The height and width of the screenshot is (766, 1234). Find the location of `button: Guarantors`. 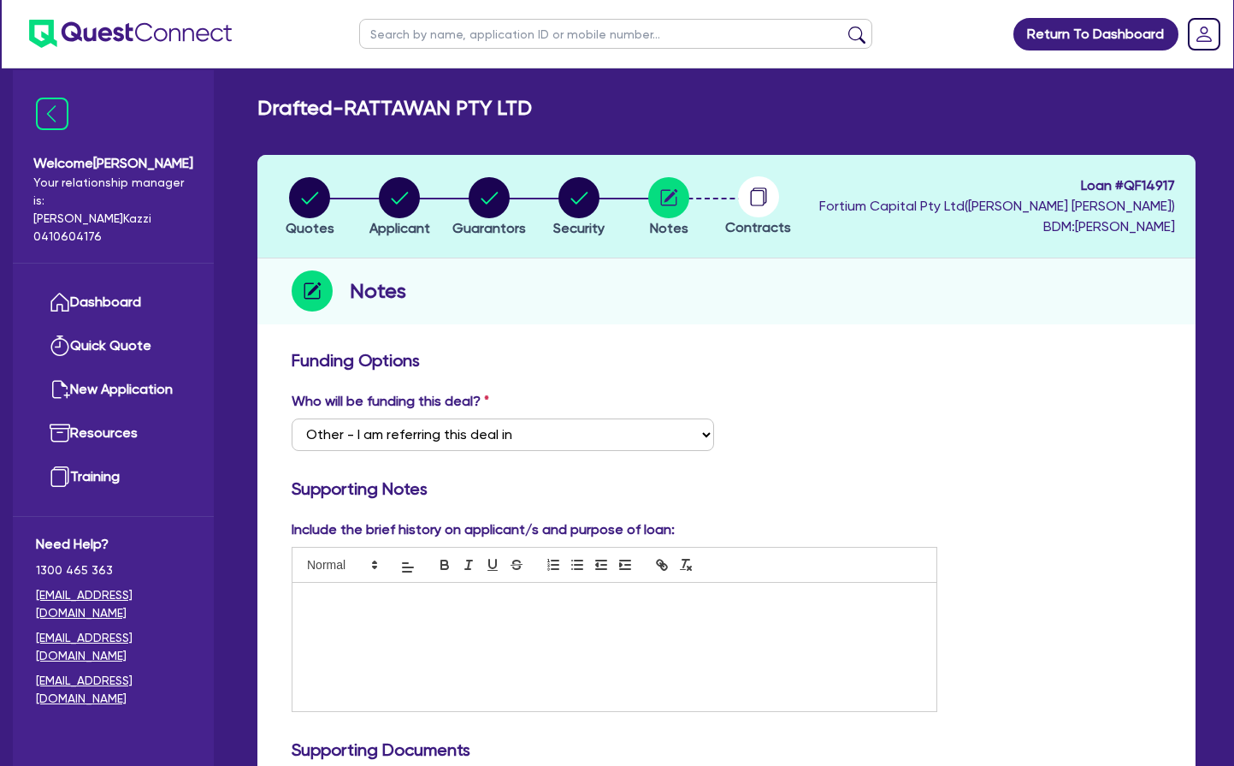

button: Guarantors is located at coordinates (489, 208).